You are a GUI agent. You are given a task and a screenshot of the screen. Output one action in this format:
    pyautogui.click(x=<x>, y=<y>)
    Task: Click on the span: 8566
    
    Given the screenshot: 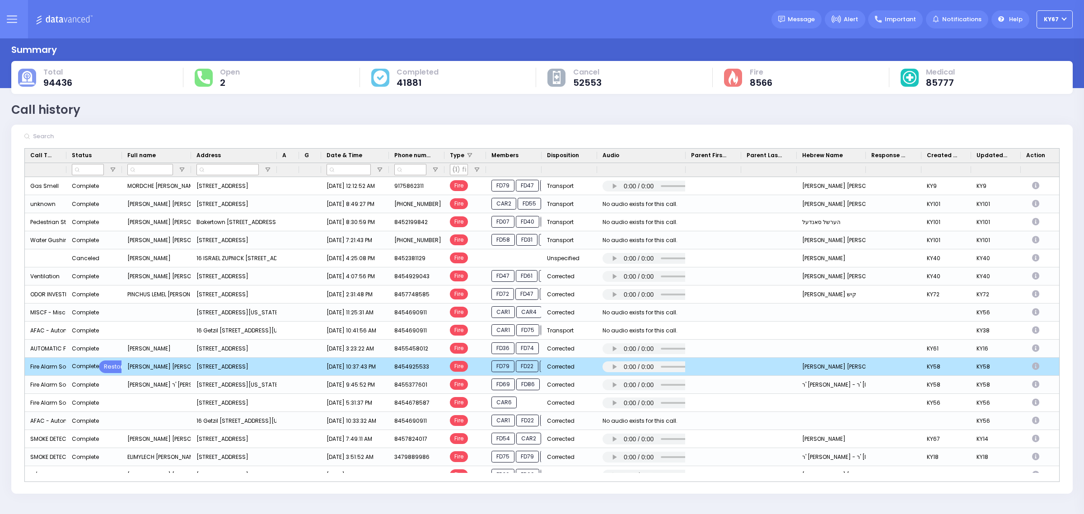 What is the action you would take?
    pyautogui.click(x=761, y=83)
    